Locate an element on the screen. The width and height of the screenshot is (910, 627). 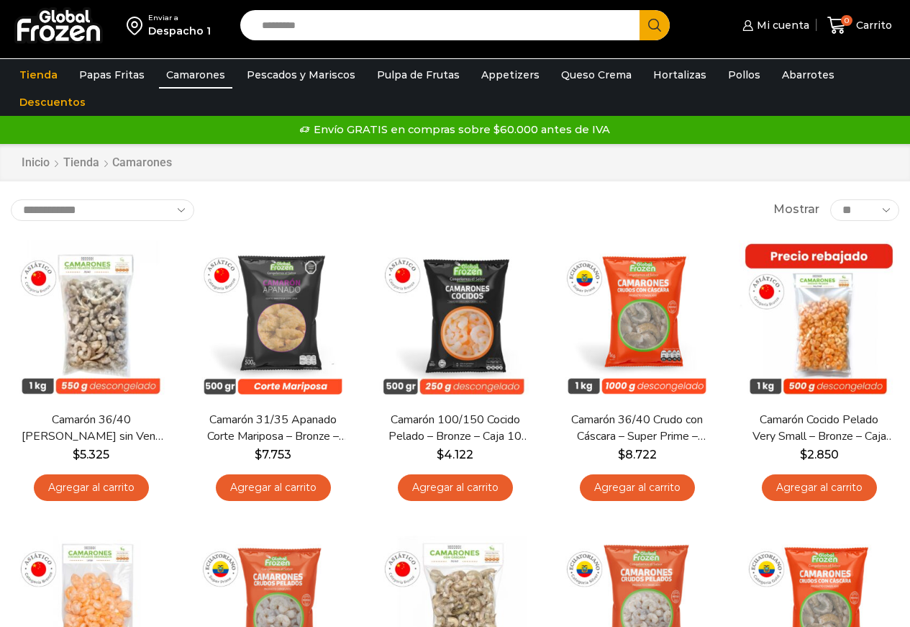
bdi: 7.753 is located at coordinates (273, 454).